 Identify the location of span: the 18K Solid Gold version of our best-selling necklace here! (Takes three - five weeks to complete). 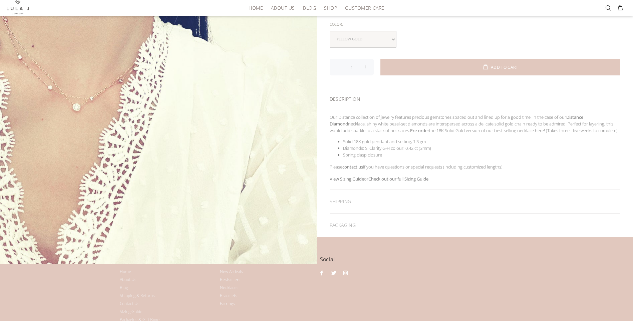
(523, 130).